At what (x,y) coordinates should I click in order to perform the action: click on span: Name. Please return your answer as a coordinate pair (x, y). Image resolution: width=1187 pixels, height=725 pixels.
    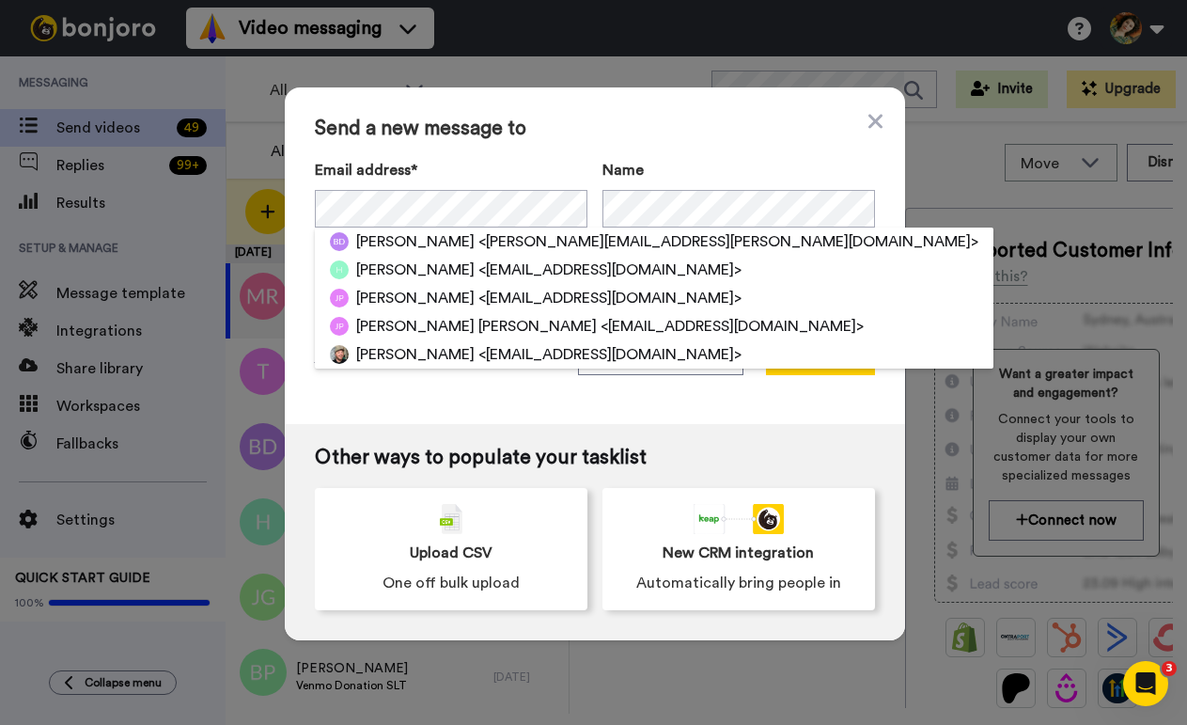
    Looking at the image, I should click on (623, 170).